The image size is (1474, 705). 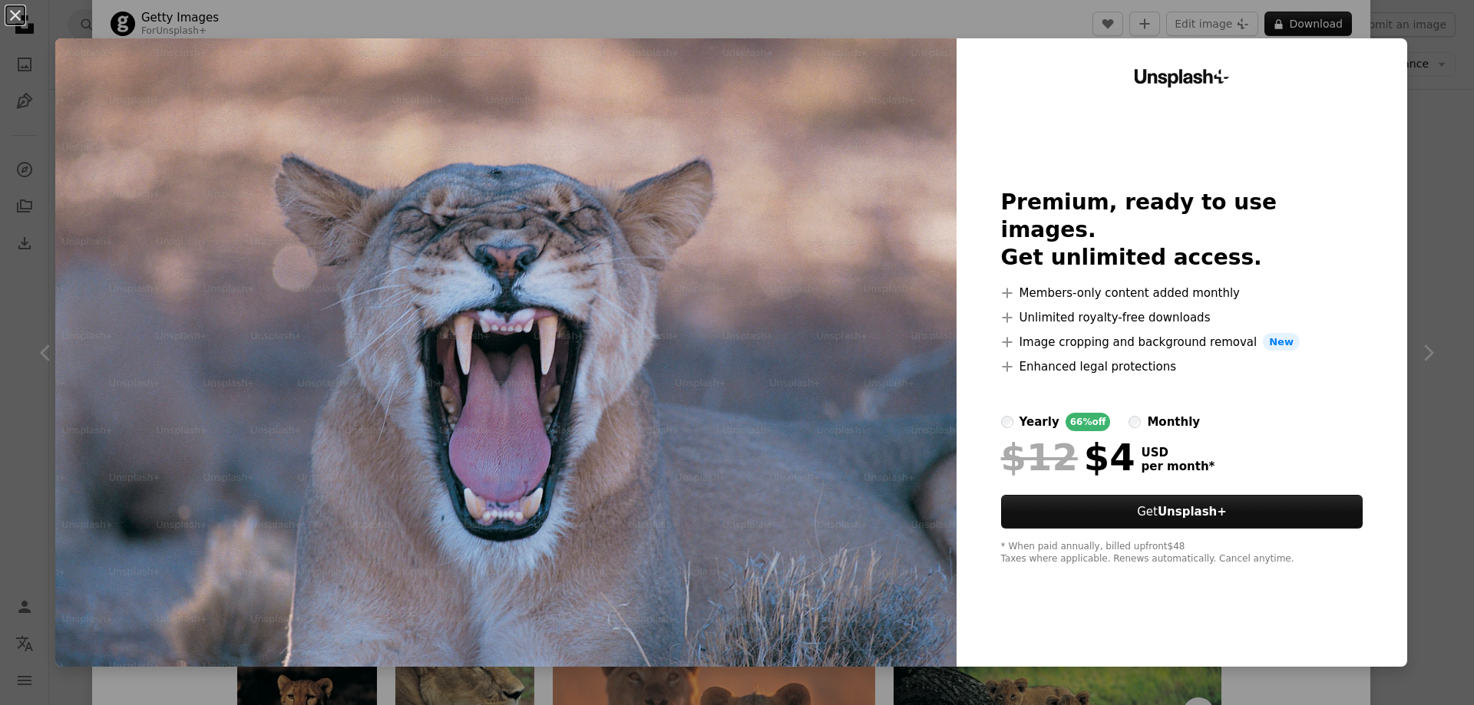 I want to click on strong: Unsplash+, so click(x=1192, y=512).